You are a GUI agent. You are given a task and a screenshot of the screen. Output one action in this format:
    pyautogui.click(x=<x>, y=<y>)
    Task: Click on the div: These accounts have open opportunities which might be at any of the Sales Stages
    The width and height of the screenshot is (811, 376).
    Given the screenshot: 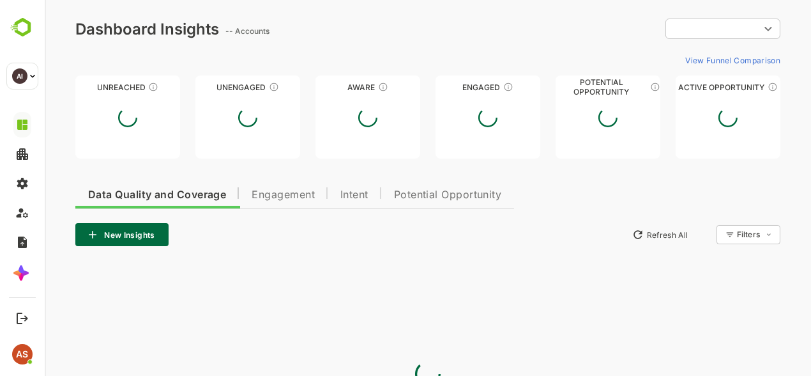 What is the action you would take?
    pyautogui.click(x=728, y=87)
    